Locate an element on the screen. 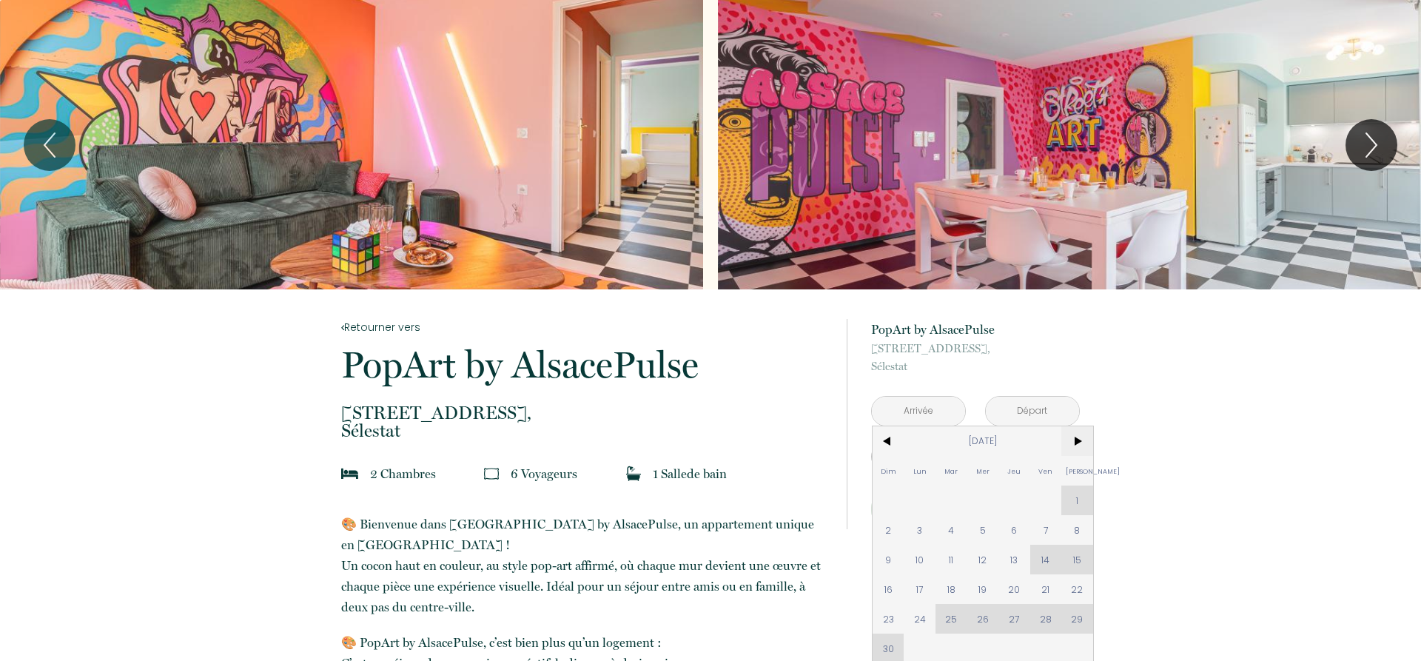 The image size is (1421, 661). span: 13 is located at coordinates (1014, 560).